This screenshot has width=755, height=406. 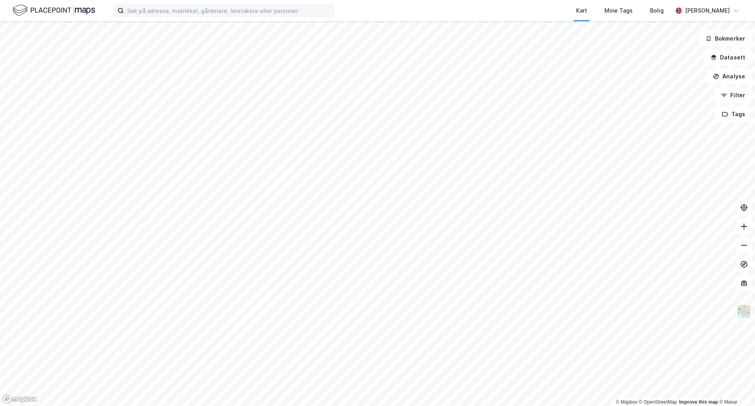 I want to click on a: OpenStreetMap, so click(x=658, y=402).